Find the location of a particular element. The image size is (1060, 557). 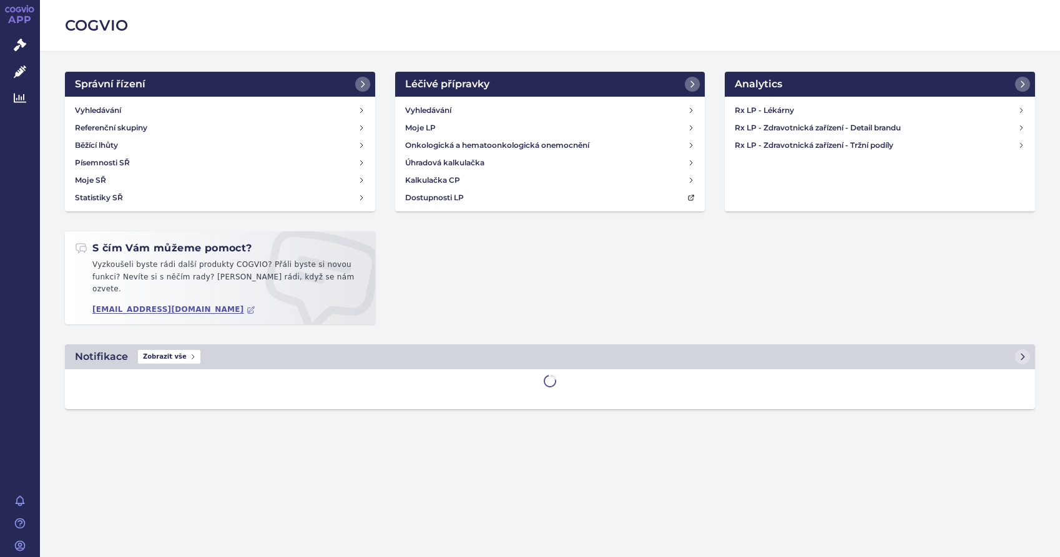

h2: S čím Vám můžeme pomoct? is located at coordinates (164, 248).